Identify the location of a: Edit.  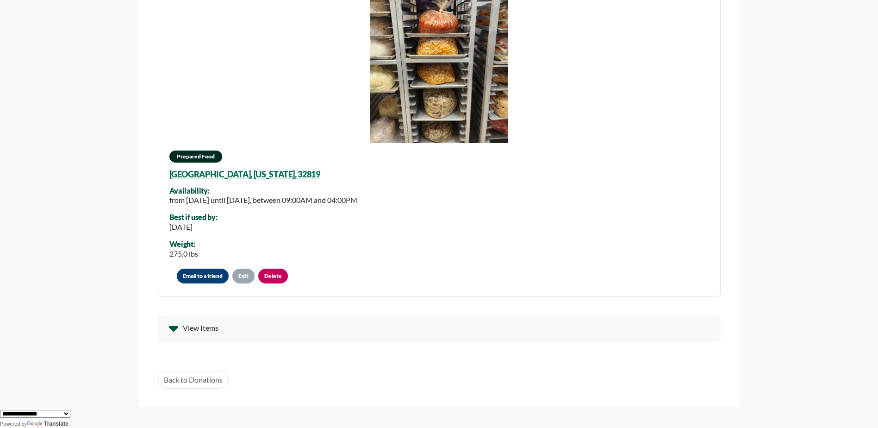
(243, 276).